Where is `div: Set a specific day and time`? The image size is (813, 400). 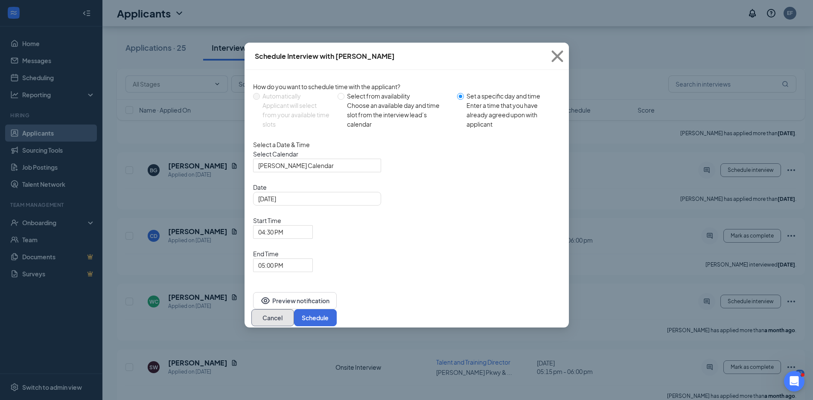 div: Set a specific day and time is located at coordinates (510, 96).